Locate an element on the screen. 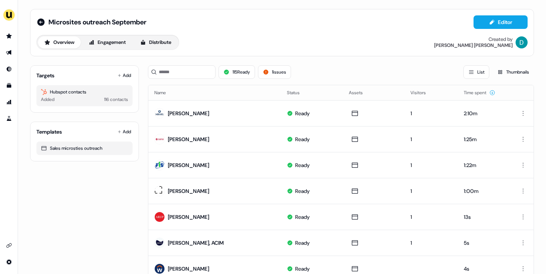  button: Thumbnails is located at coordinates (513, 72).